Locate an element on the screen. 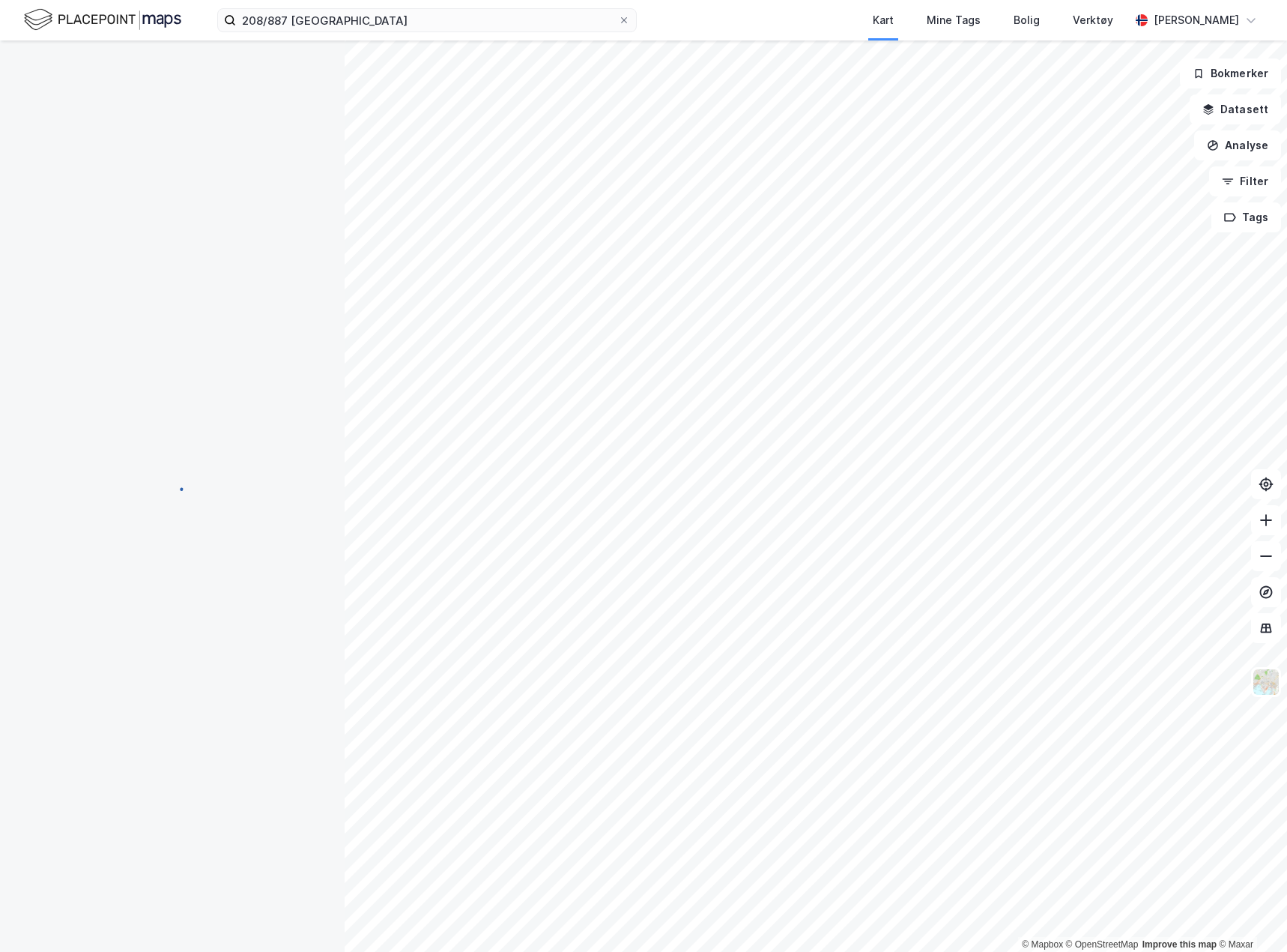 This screenshot has height=952, width=1287. button: Datasett is located at coordinates (1236, 109).